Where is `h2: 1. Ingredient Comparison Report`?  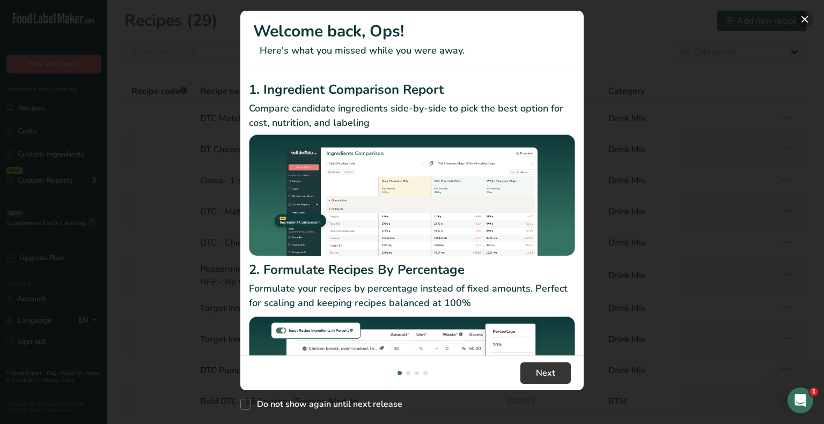
h2: 1. Ingredient Comparison Report is located at coordinates (412, 90).